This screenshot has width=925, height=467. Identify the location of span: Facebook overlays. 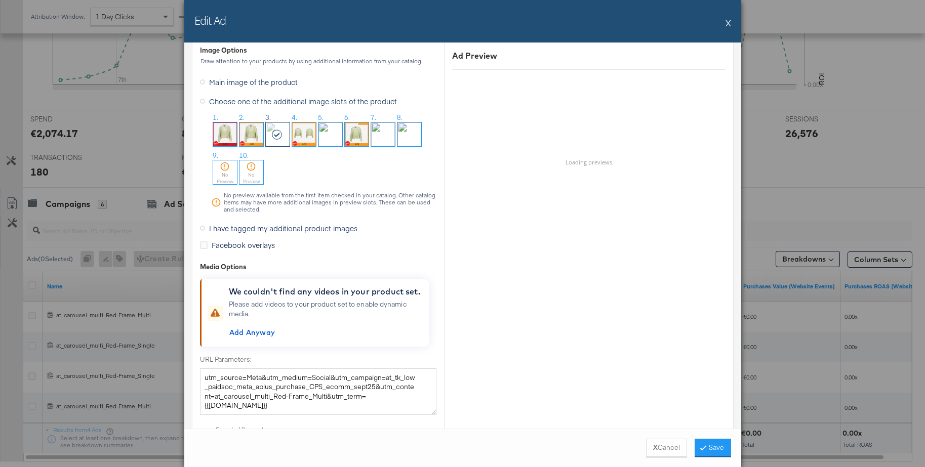
(243, 245).